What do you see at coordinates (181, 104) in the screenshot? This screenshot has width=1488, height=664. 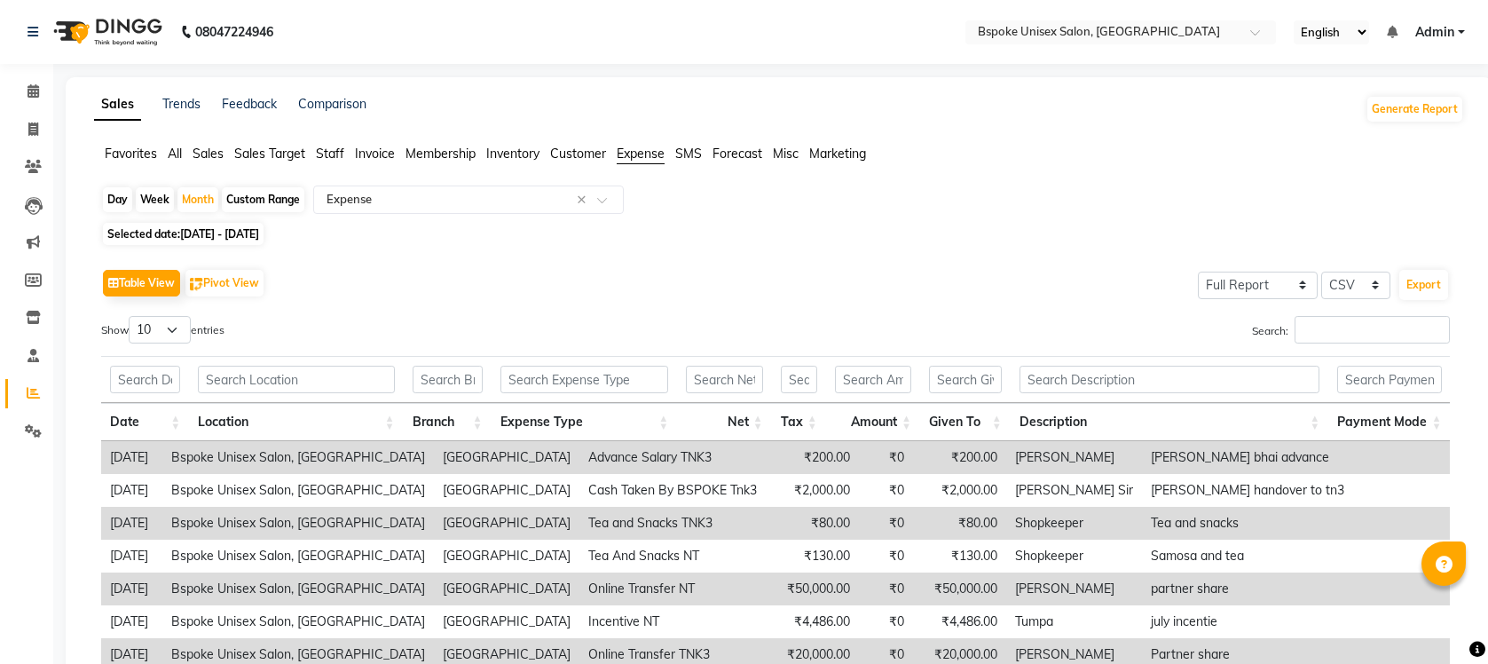 I see `a: Trends` at bounding box center [181, 104].